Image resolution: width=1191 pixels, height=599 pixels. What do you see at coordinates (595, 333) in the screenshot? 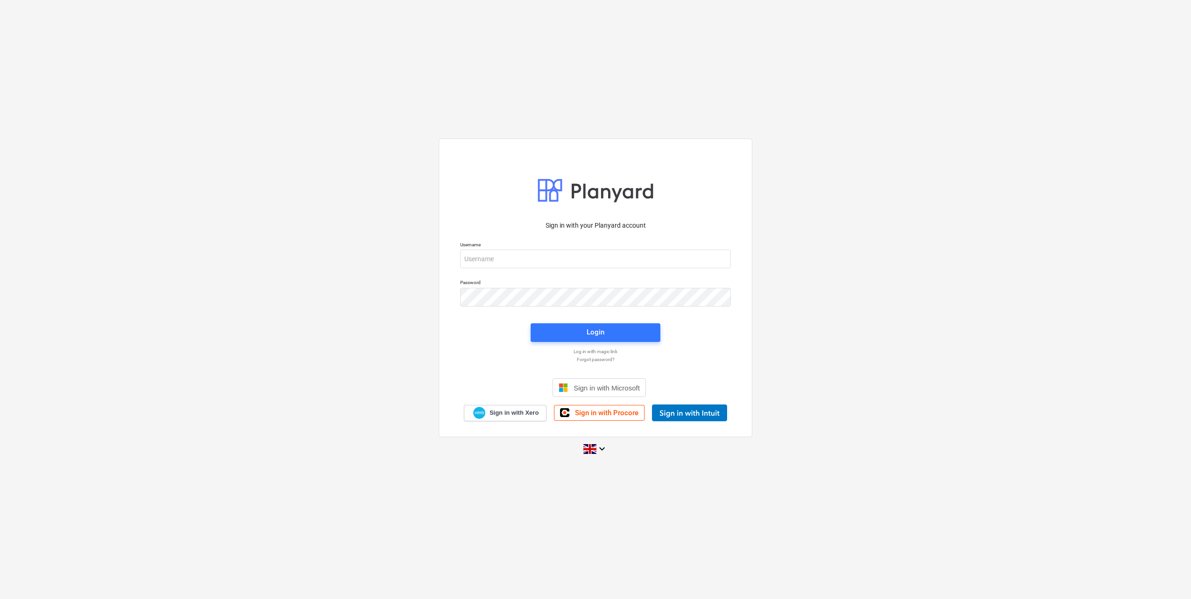
I see `button: Login` at bounding box center [595, 333].